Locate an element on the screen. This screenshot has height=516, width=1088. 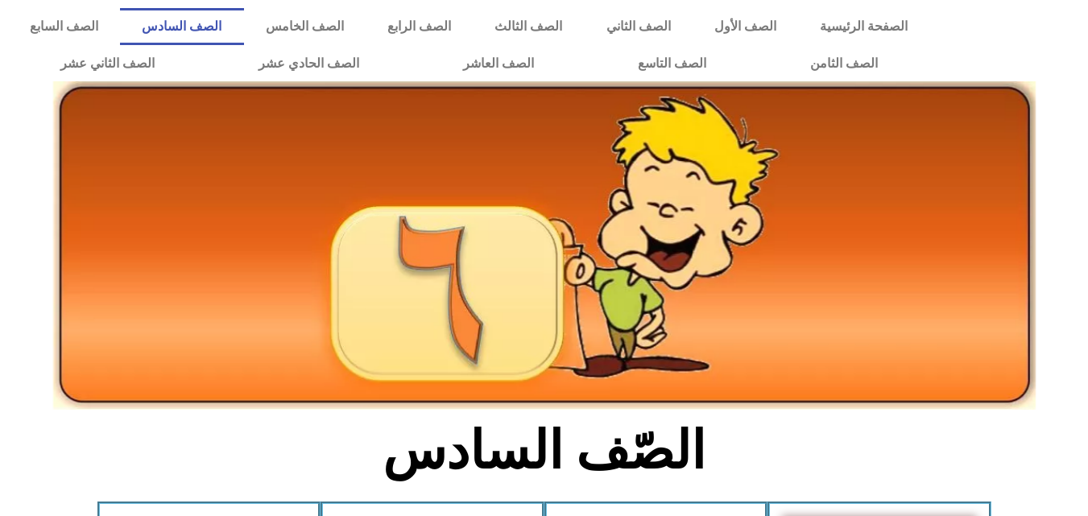
a: الصف الحادي عشر is located at coordinates (309, 64).